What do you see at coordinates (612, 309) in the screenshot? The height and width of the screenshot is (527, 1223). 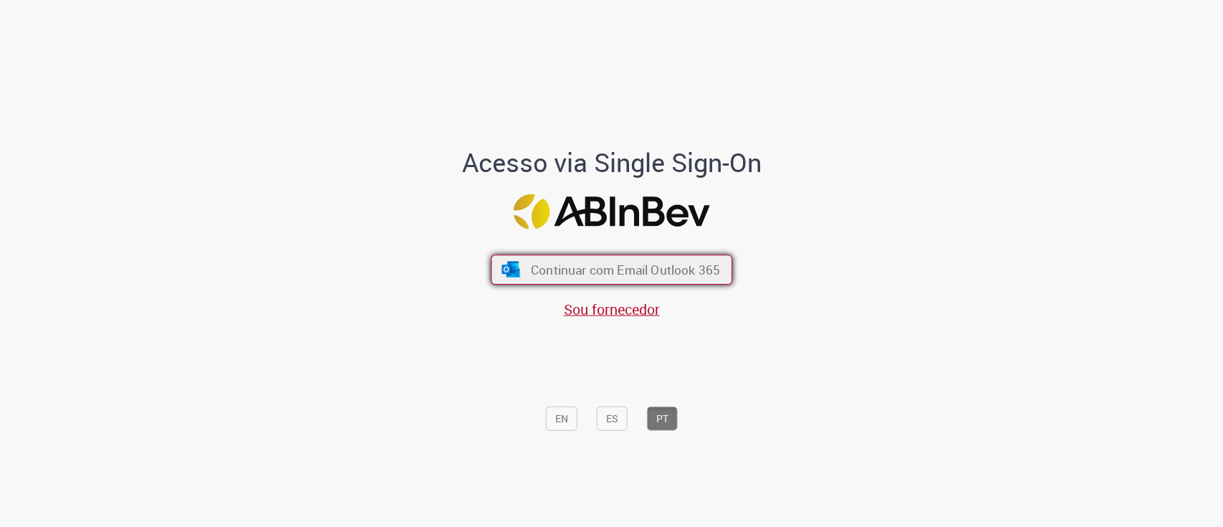 I see `span: Sou fornecedor` at bounding box center [612, 309].